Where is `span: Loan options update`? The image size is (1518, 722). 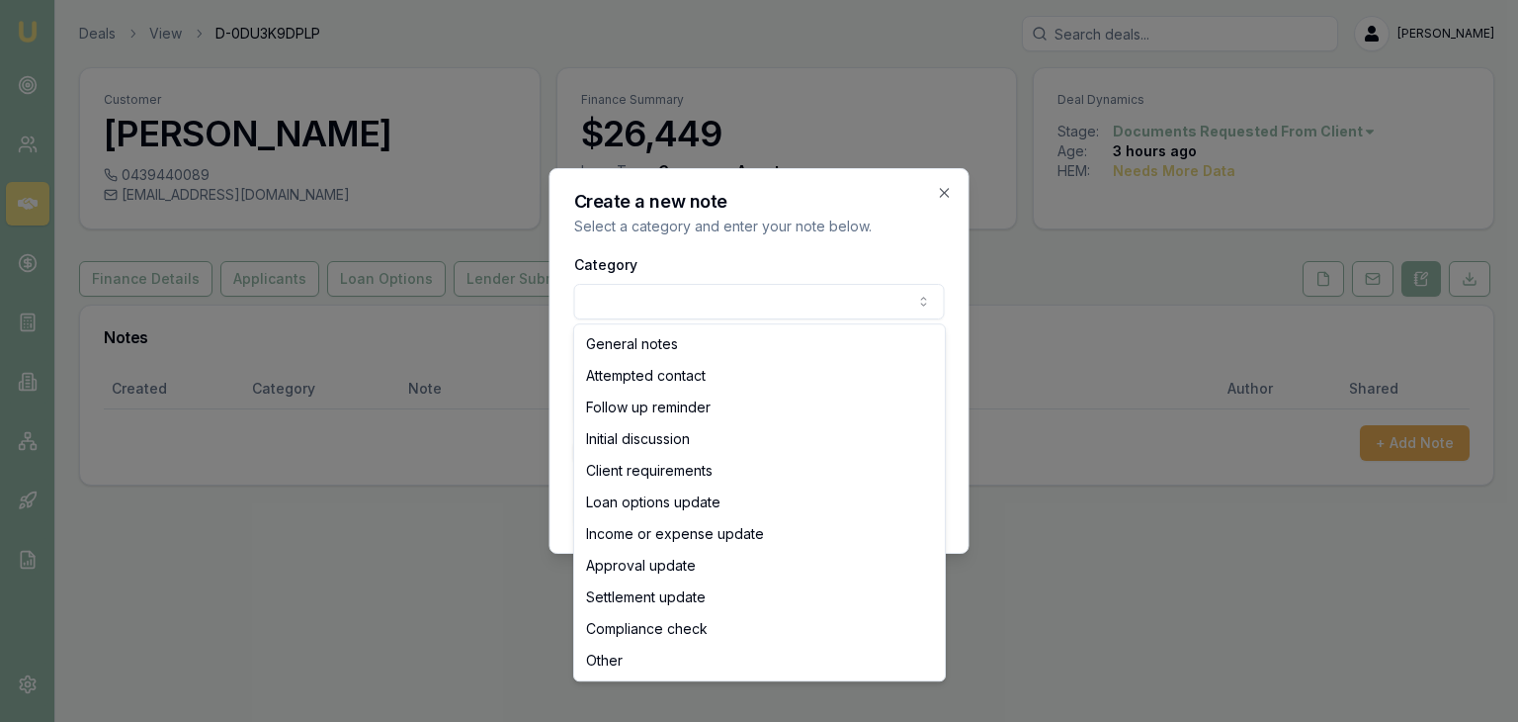
span: Loan options update is located at coordinates (653, 502).